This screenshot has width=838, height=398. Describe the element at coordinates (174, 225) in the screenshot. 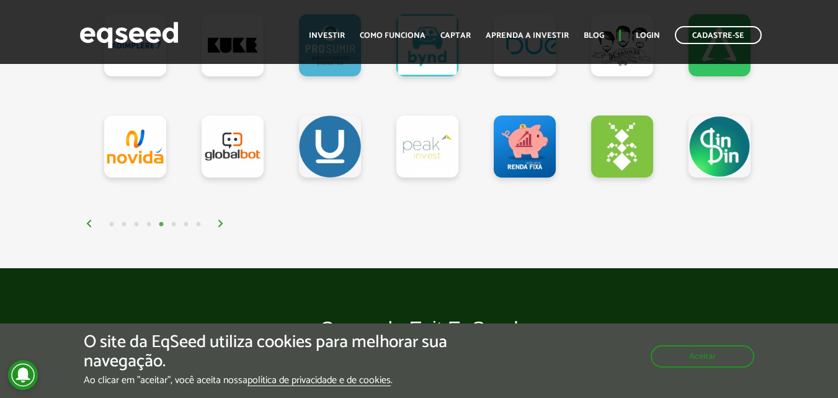

I see `button: 6 of 4` at that location.